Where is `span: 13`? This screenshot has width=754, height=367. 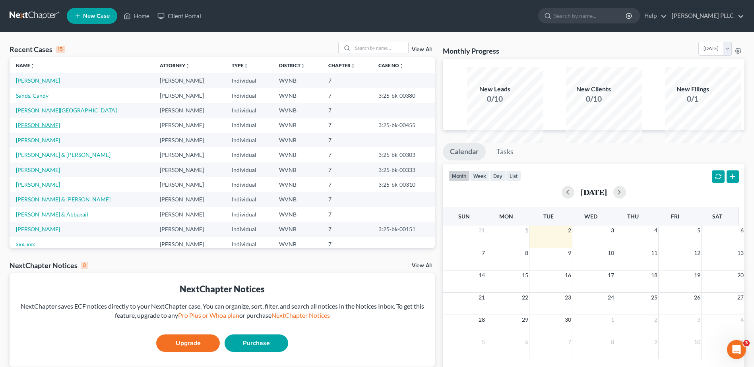
span: 13 is located at coordinates (741, 253).